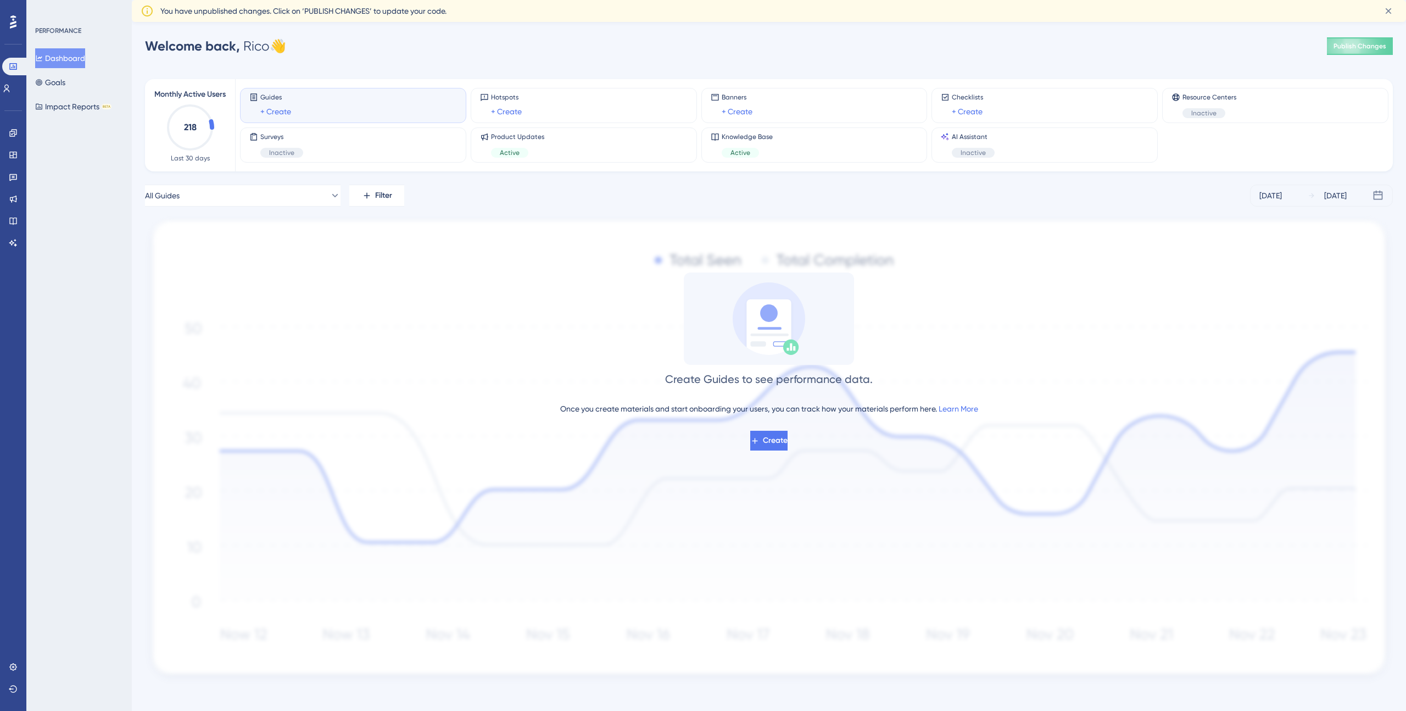 The image size is (1406, 711). Describe the element at coordinates (958, 409) in the screenshot. I see `a: Learn More` at that location.